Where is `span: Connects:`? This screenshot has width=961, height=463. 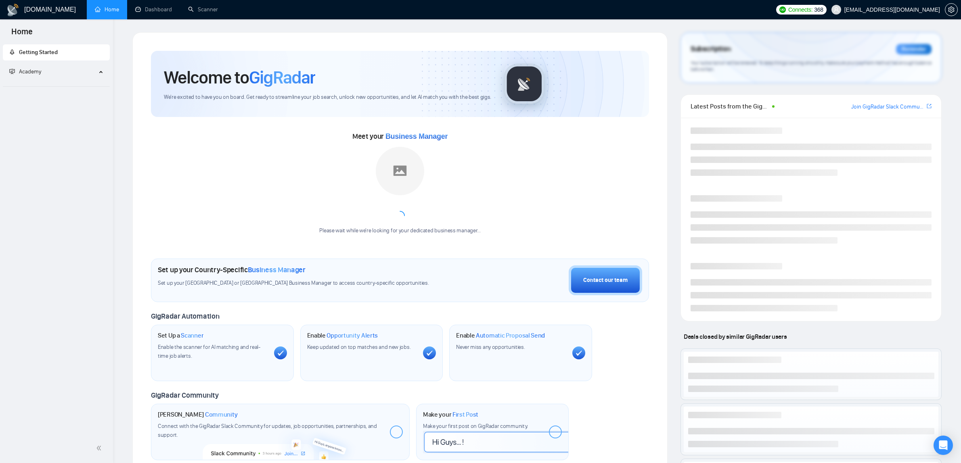
span: Connects: is located at coordinates (800, 10).